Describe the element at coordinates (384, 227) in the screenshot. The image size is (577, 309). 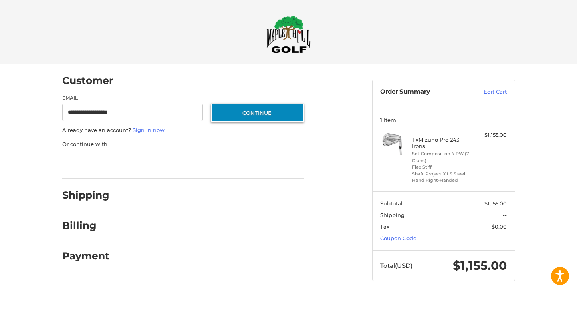
I see `span: Tax` at that location.